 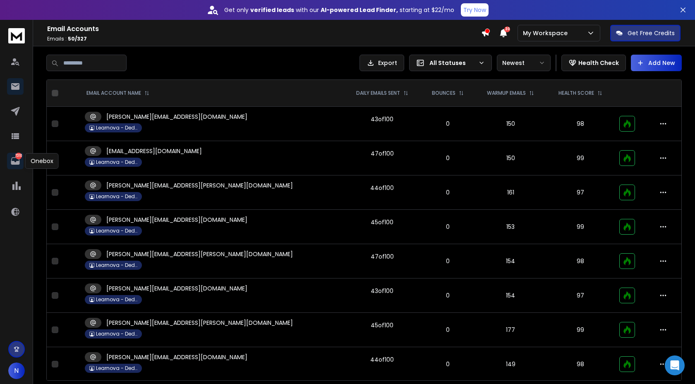 I want to click on span: 50 / 327, so click(x=77, y=38).